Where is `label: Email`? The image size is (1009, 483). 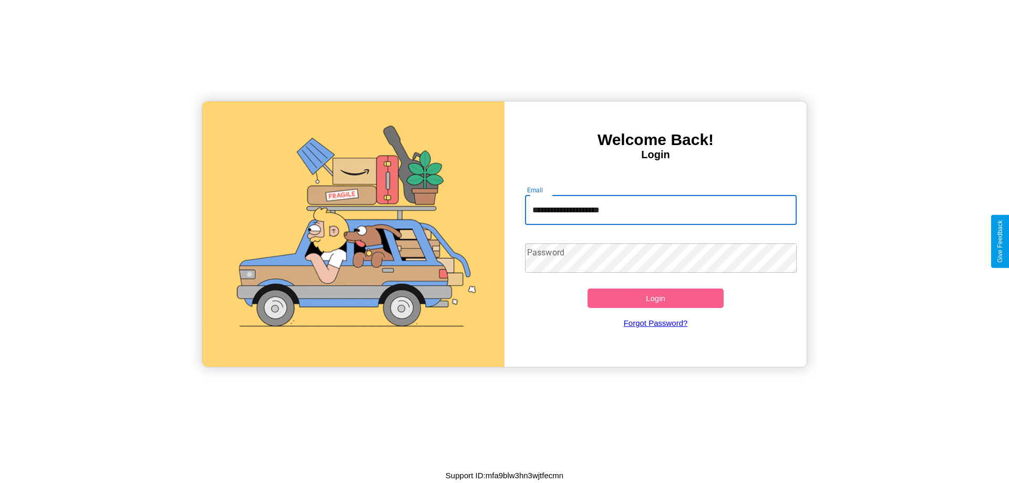
label: Email is located at coordinates (535, 190).